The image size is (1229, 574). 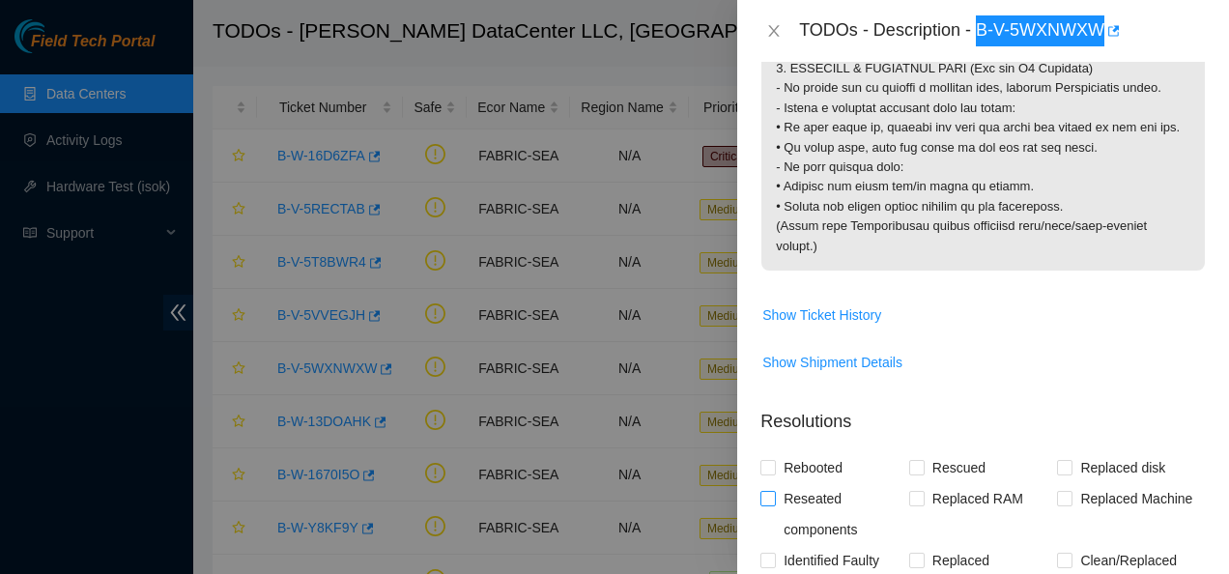 What do you see at coordinates (1136, 498) in the screenshot?
I see `span: Replaced Machine` at bounding box center [1136, 498].